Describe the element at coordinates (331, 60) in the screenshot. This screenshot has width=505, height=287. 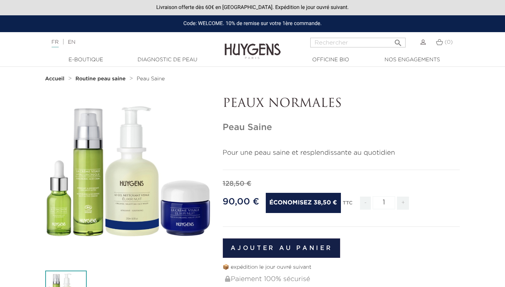
I see `a: Officine Bio` at that location.